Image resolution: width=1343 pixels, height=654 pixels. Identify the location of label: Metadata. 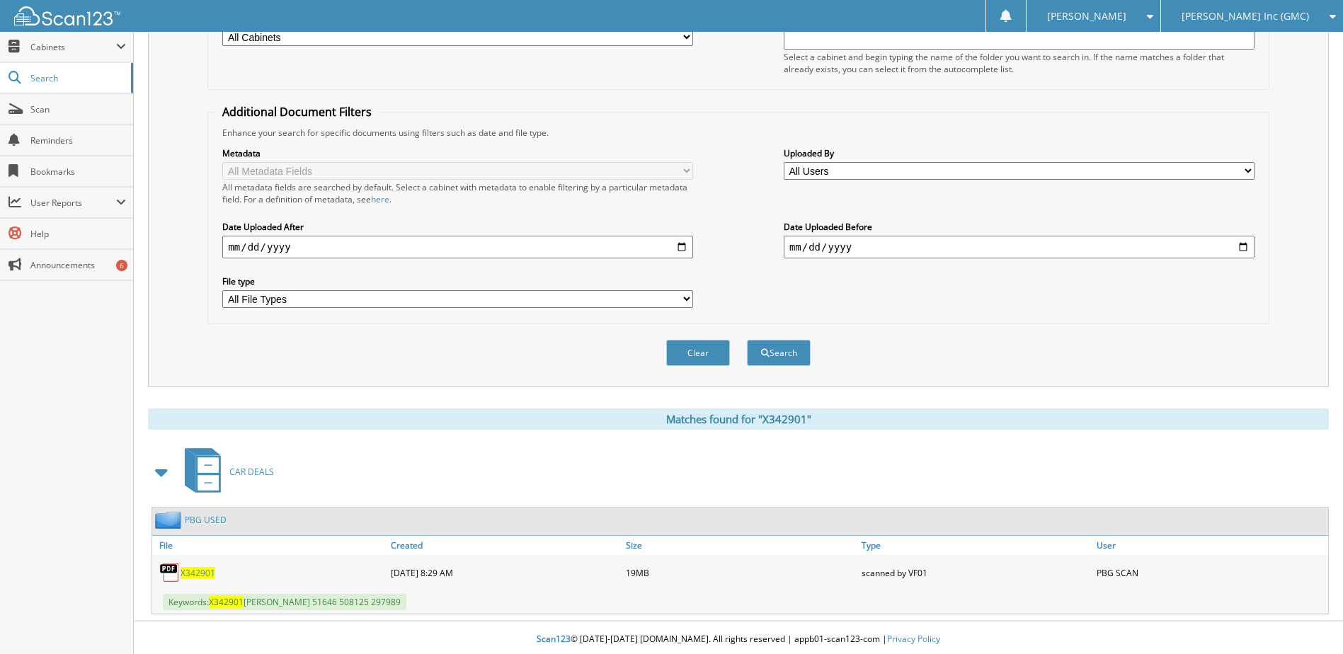
(457, 153).